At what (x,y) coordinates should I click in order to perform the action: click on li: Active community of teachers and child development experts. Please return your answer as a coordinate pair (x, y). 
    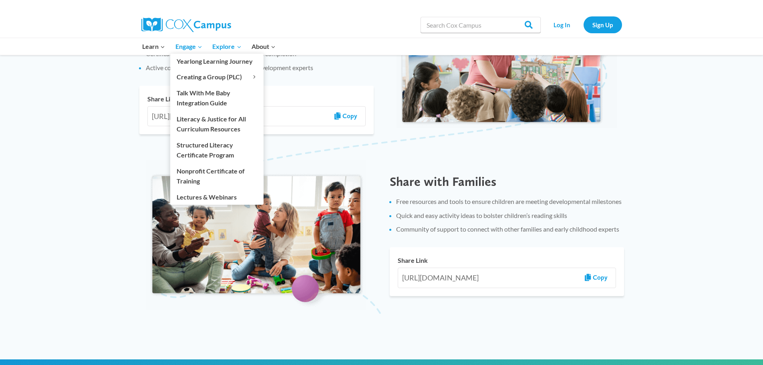
    Looking at the image, I should click on (260, 68).